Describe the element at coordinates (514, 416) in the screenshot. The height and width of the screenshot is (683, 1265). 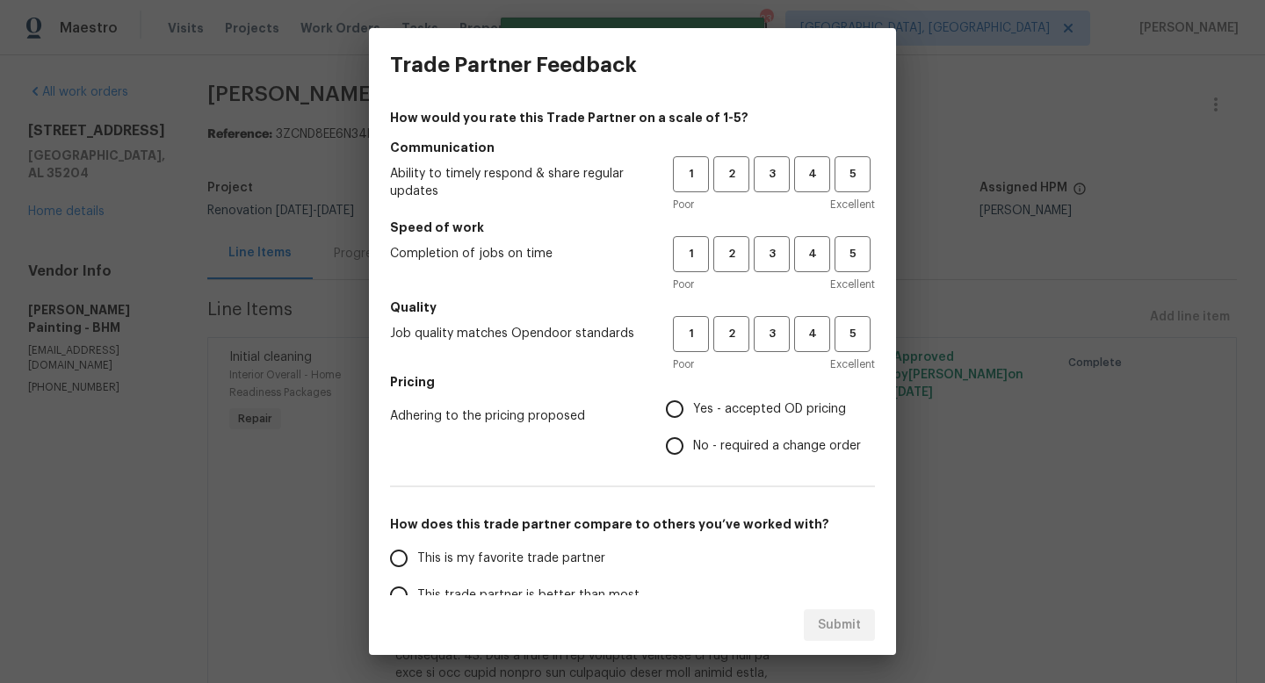
I see `span: Adhering to the pricing proposed` at that location.